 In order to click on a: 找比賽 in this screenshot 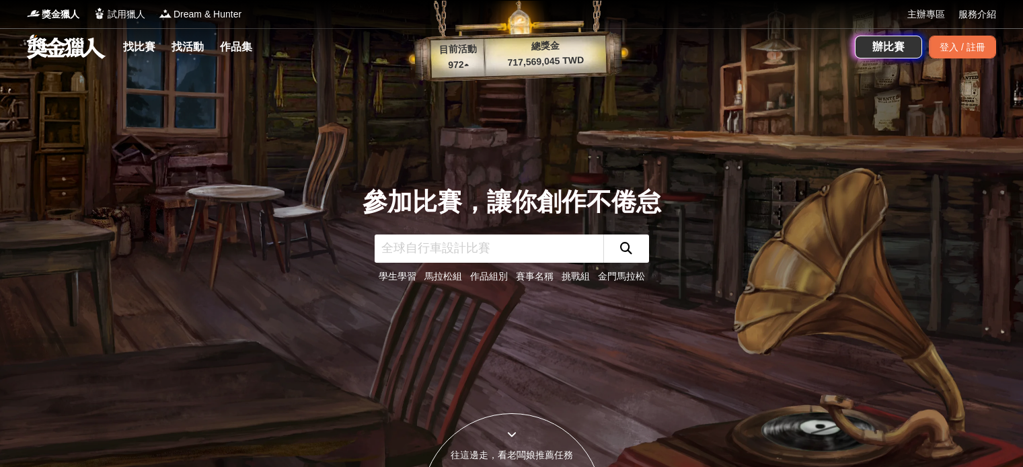, I will do `click(139, 47)`.